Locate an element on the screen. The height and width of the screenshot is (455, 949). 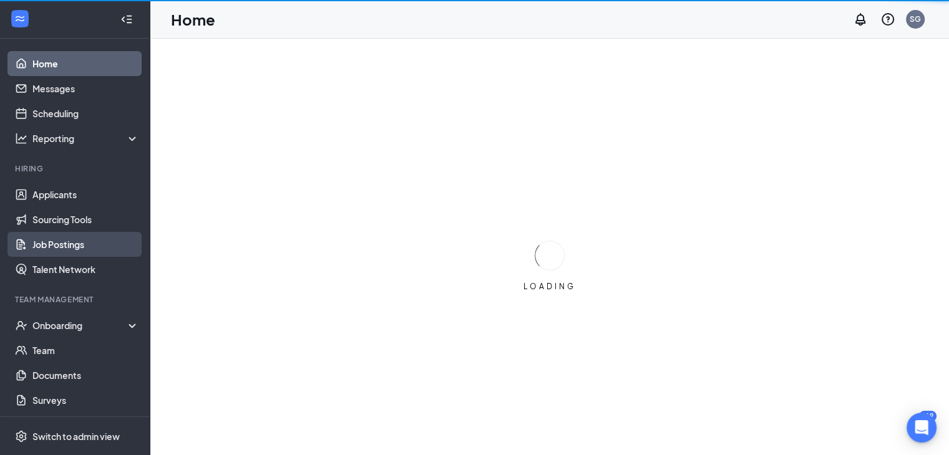
a: Home is located at coordinates (85, 64).